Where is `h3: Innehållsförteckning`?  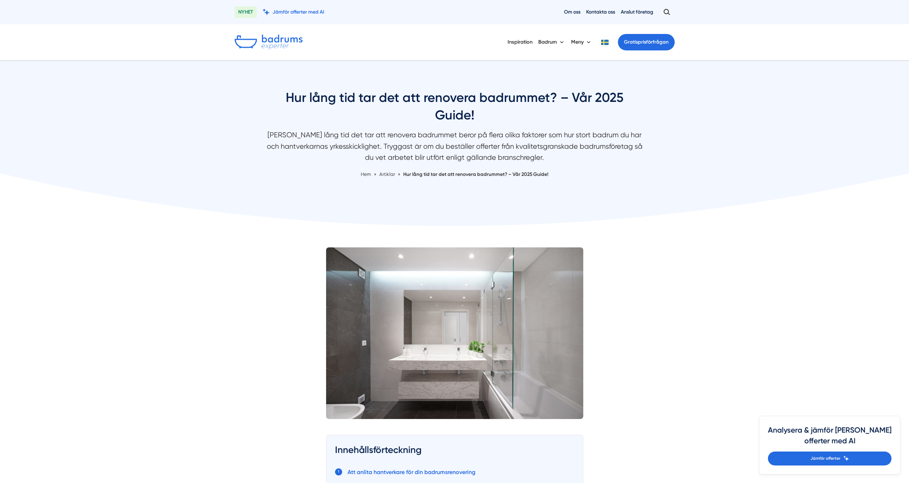
h3: Innehållsförteckning is located at coordinates (455, 451).